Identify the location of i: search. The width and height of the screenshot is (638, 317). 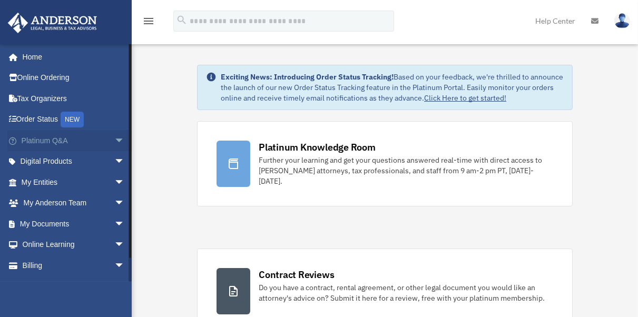
(182, 20).